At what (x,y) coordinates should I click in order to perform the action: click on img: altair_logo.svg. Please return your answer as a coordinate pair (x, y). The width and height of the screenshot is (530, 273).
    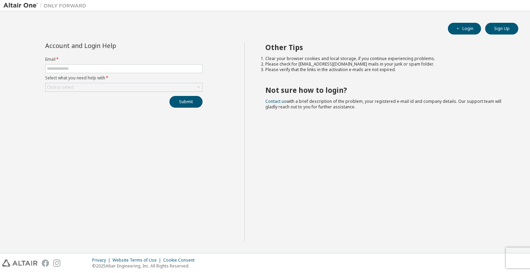
    Looking at the image, I should click on (20, 263).